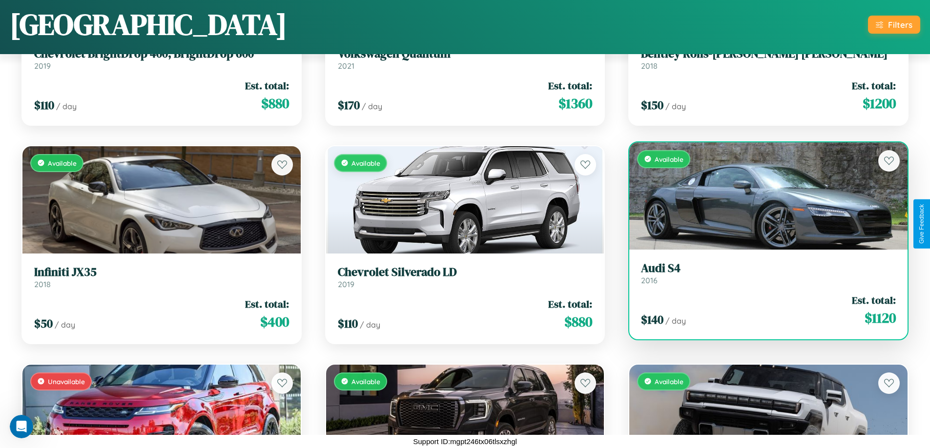 This screenshot has width=930, height=448. What do you see at coordinates (274, 322) in the screenshot?
I see `span: $ 400` at bounding box center [274, 322].